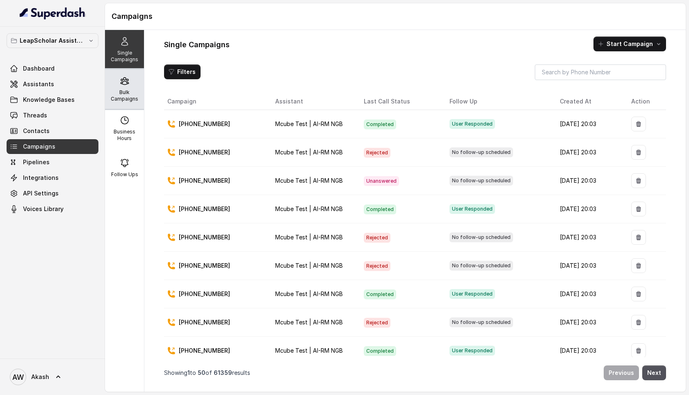  Describe the element at coordinates (53, 193) in the screenshot. I see `a: API Settings` at that location.